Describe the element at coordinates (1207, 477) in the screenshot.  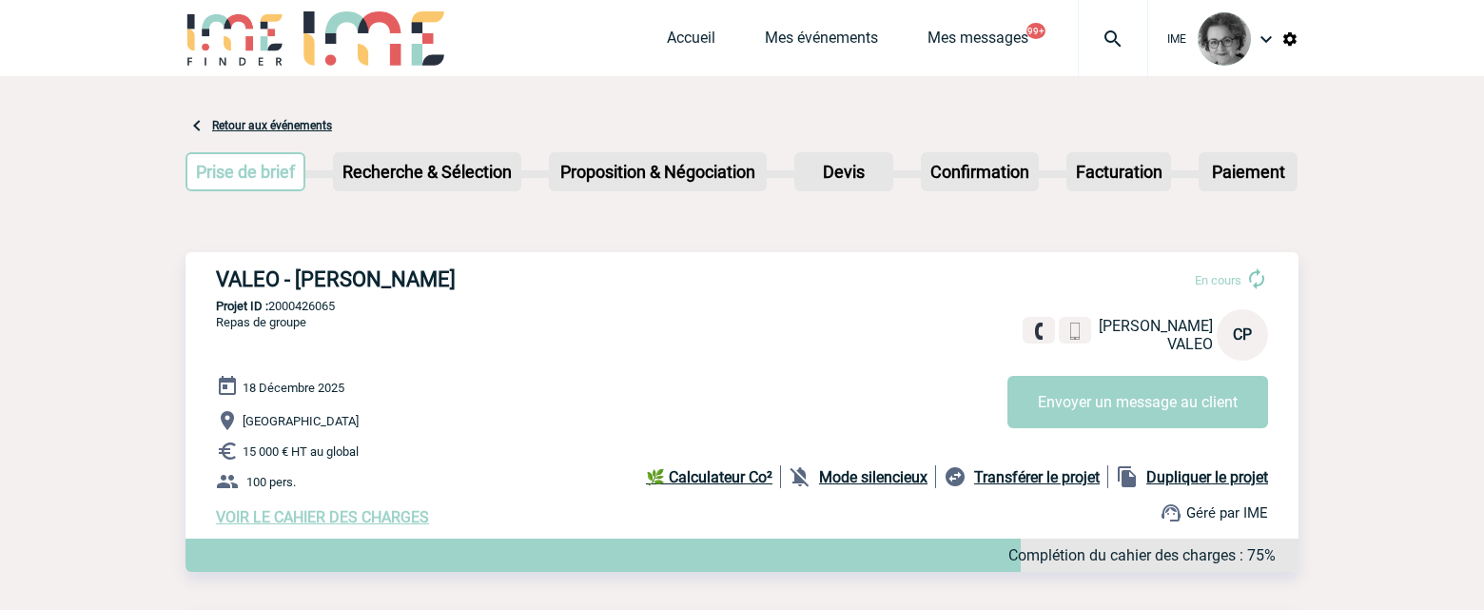
I see `b: Dupliquer le projet` at that location.